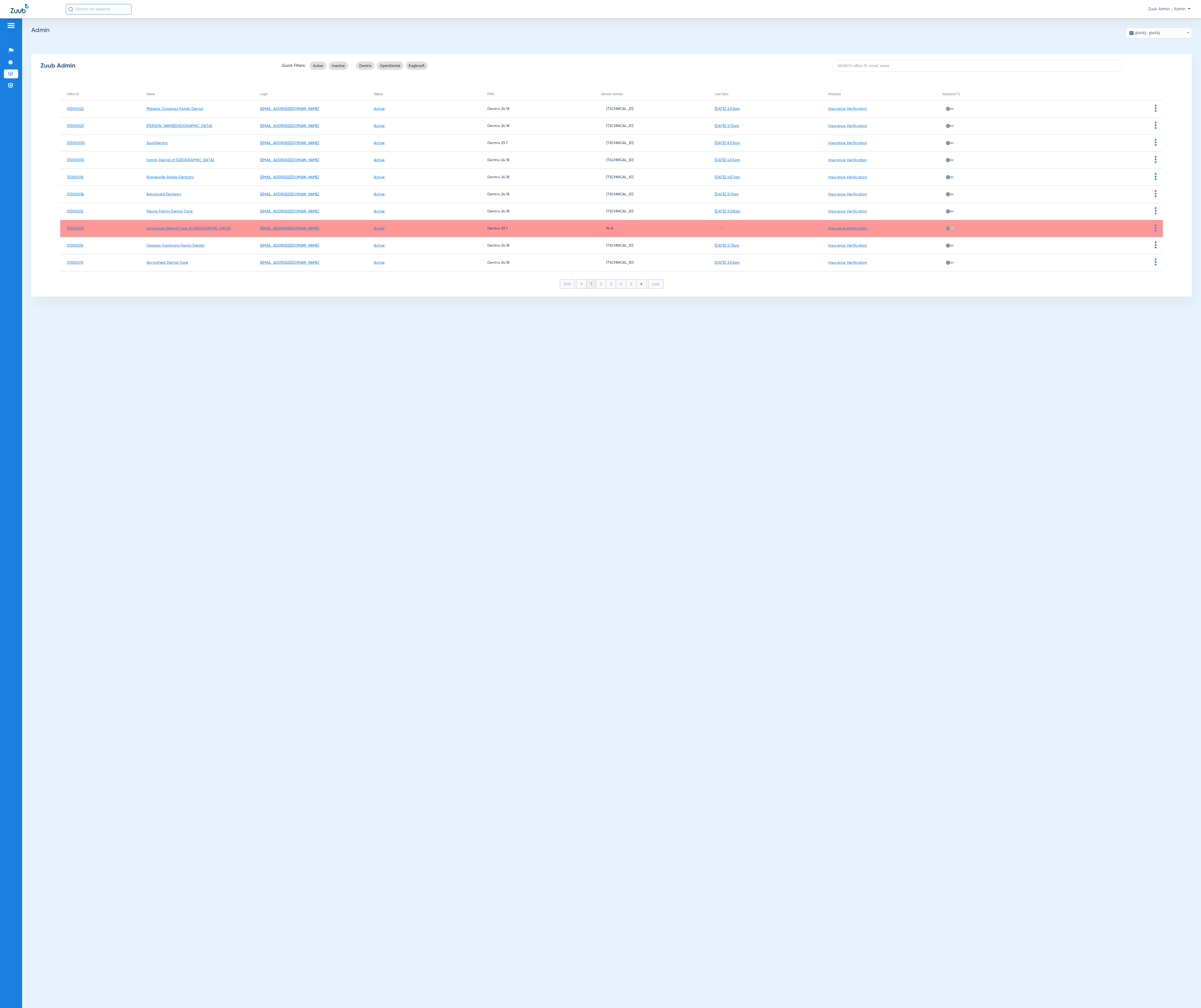 This screenshot has width=1201, height=1008. Describe the element at coordinates (611, 284) in the screenshot. I see `li: 3` at that location.